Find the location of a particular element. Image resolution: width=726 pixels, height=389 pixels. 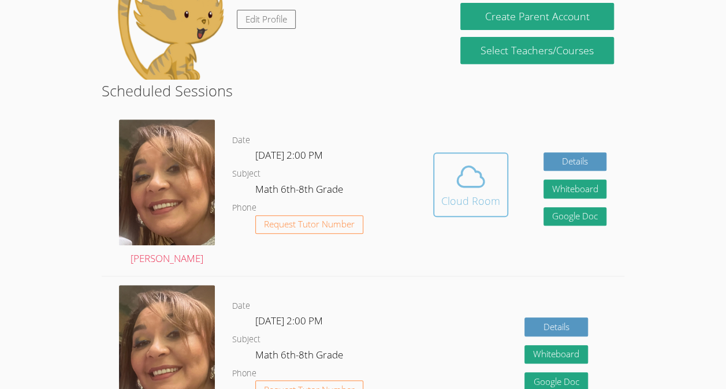

h2: Scheduled Sessions is located at coordinates (363, 91).